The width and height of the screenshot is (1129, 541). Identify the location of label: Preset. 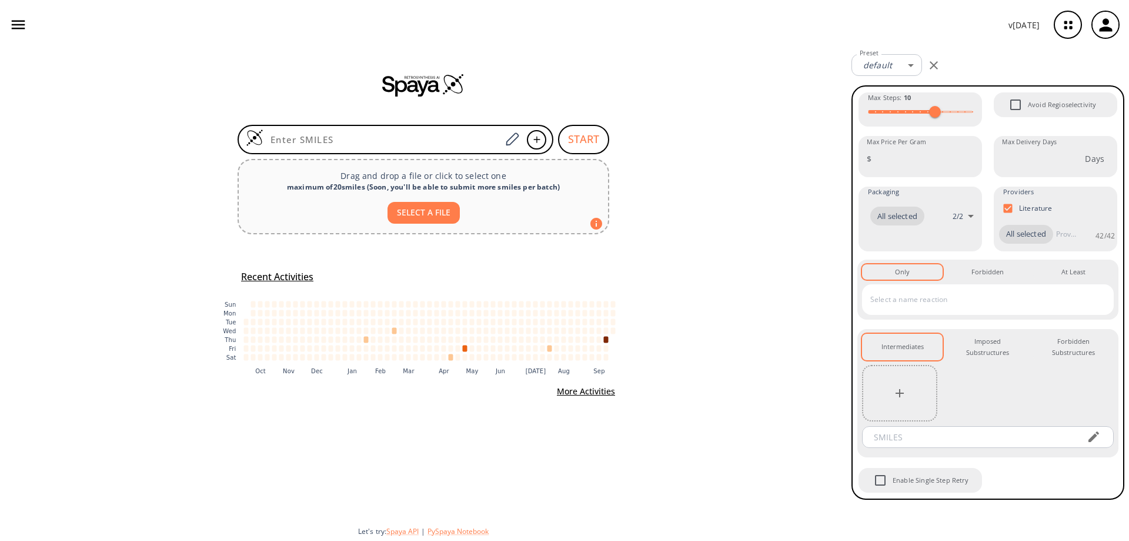
(869, 53).